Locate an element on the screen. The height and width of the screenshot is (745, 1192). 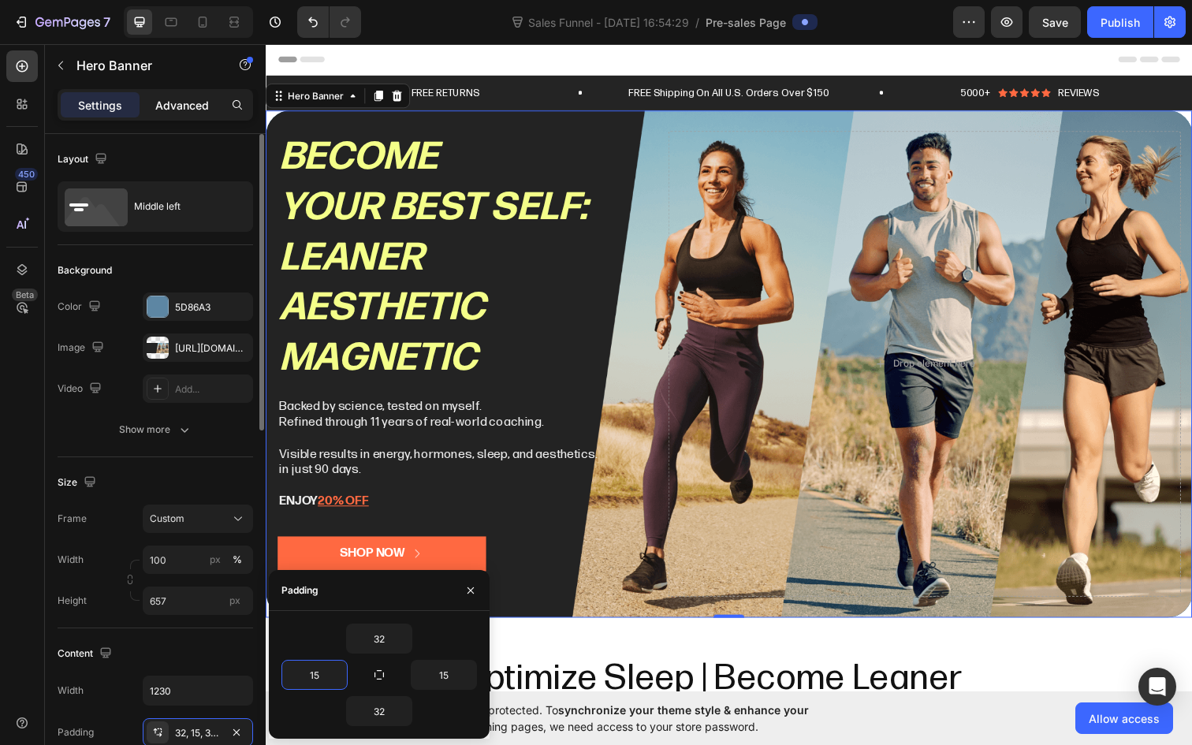
p: Visible results in energy, hormones, sleep, and aesthetics. is located at coordinates (199, 419).